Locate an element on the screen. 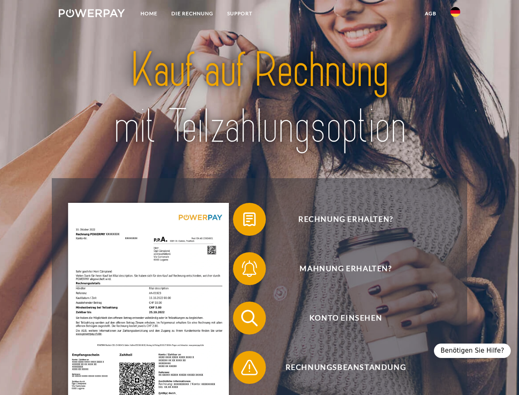  img: logo-powerpay-white.svg is located at coordinates (92, 13).